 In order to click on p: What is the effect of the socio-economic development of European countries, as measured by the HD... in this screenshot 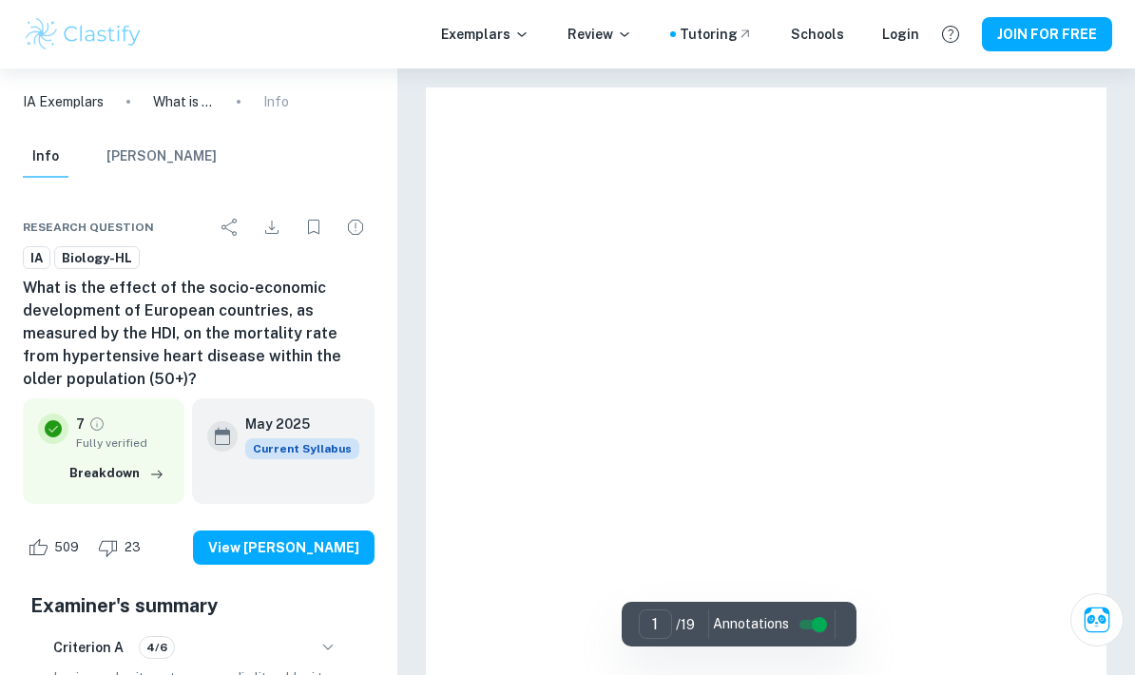, I will do `click(183, 102)`.